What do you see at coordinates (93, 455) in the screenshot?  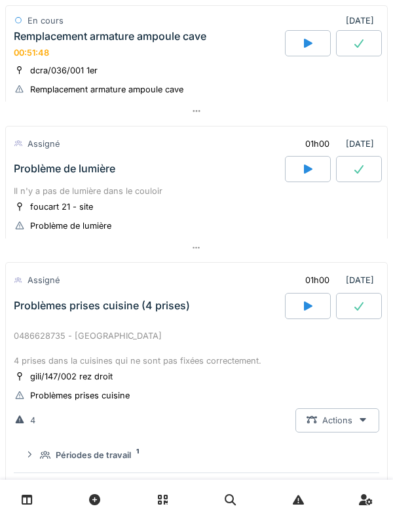 I see `div: Périodes de travail` at bounding box center [93, 455].